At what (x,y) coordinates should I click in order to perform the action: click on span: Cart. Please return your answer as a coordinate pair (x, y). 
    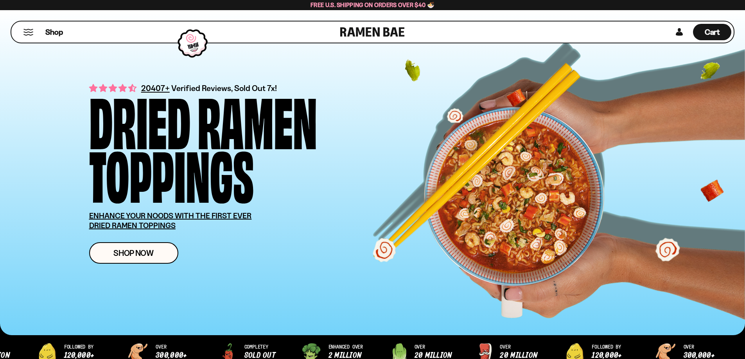
    Looking at the image, I should click on (712, 32).